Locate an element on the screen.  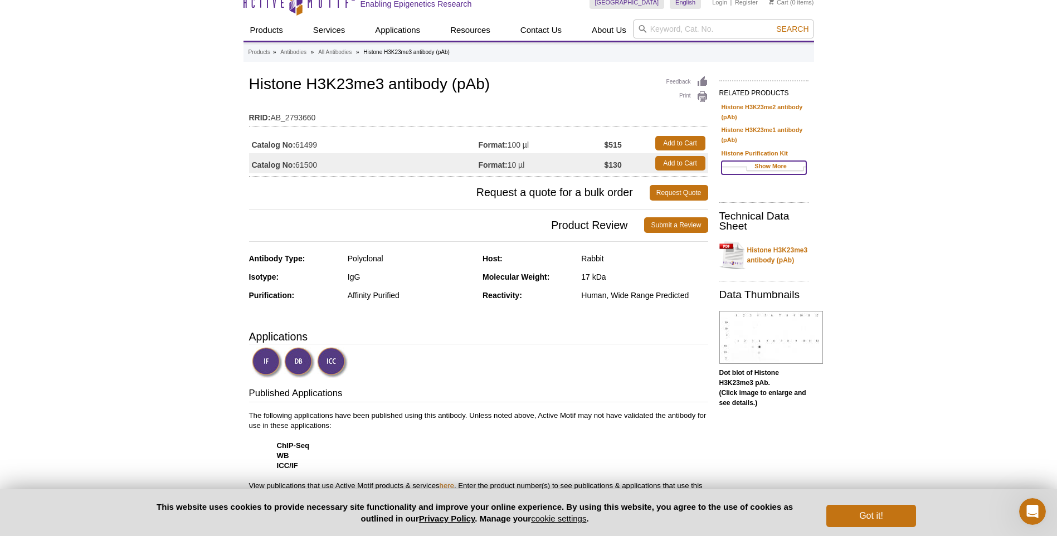
a: Request Quote is located at coordinates (679, 193).